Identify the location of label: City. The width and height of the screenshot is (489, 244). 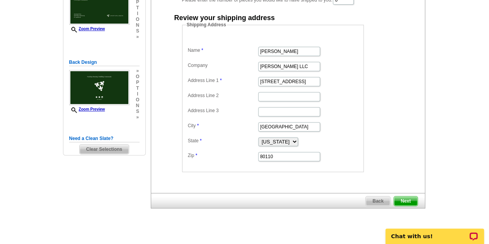
(223, 126).